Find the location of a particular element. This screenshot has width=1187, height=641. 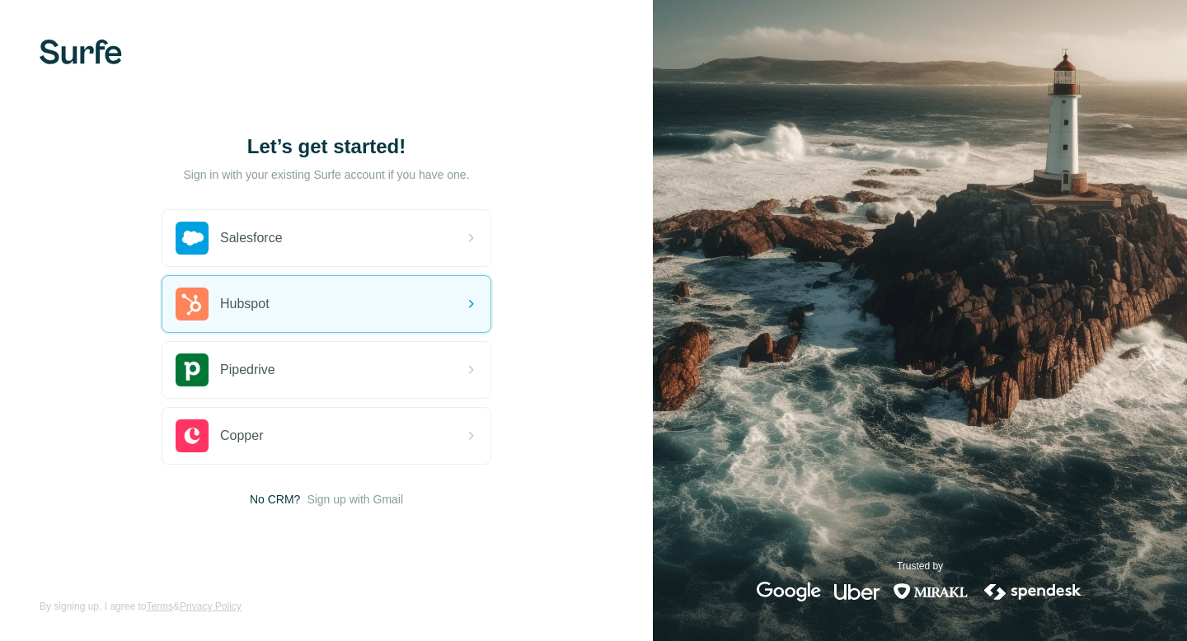

span: Salesforce is located at coordinates (251, 238).